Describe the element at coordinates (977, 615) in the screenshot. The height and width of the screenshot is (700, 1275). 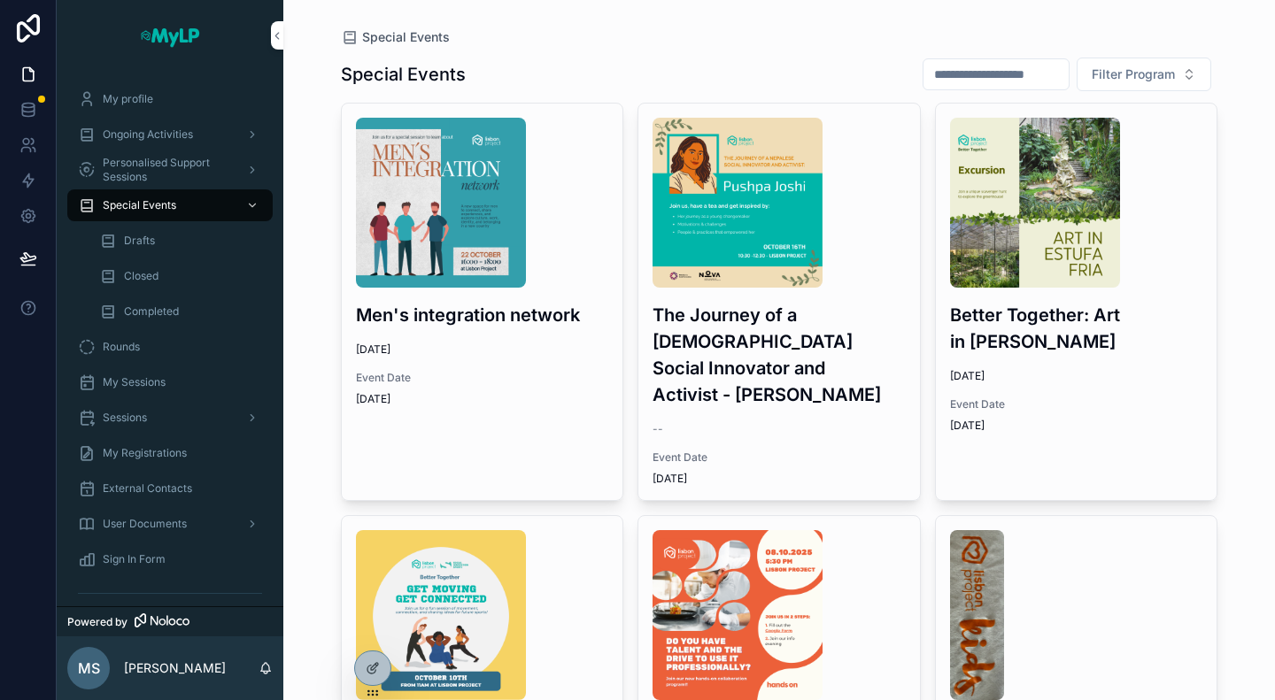
I see `img: camiseta.jpg` at that location.